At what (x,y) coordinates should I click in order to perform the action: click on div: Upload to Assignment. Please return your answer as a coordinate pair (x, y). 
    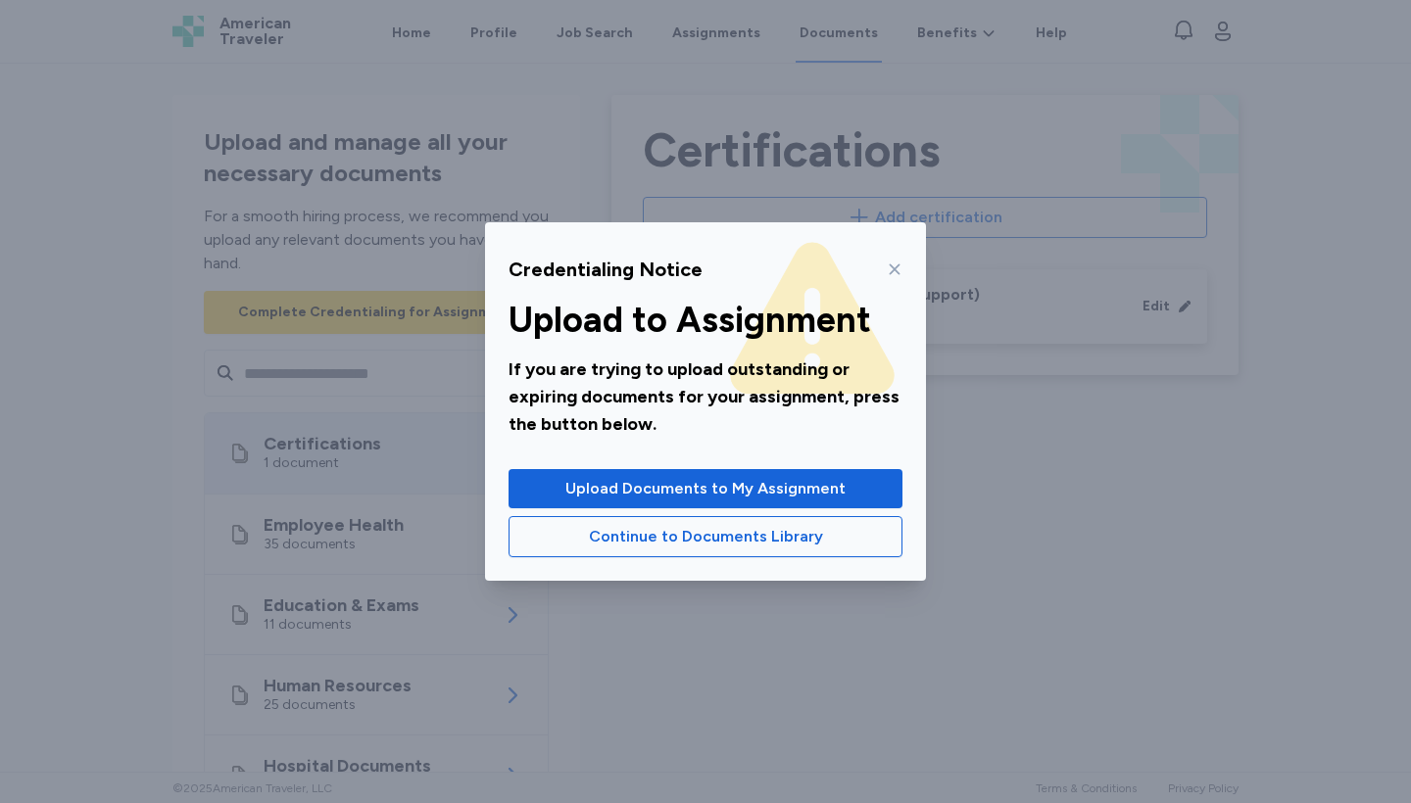
    Looking at the image, I should click on (705, 320).